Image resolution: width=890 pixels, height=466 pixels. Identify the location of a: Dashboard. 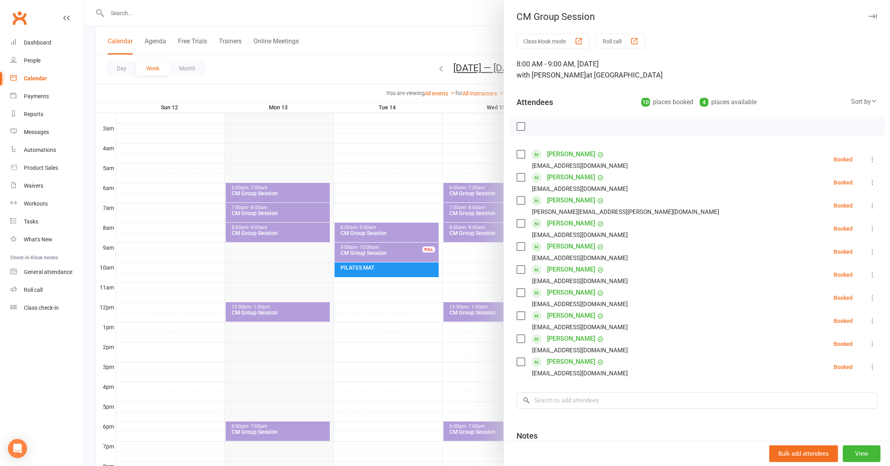
(47, 43).